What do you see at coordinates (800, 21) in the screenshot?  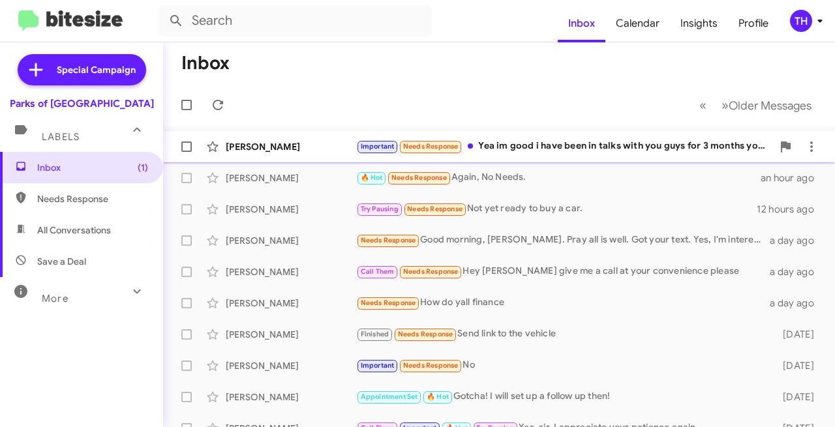 I see `button: TH` at bounding box center [800, 21].